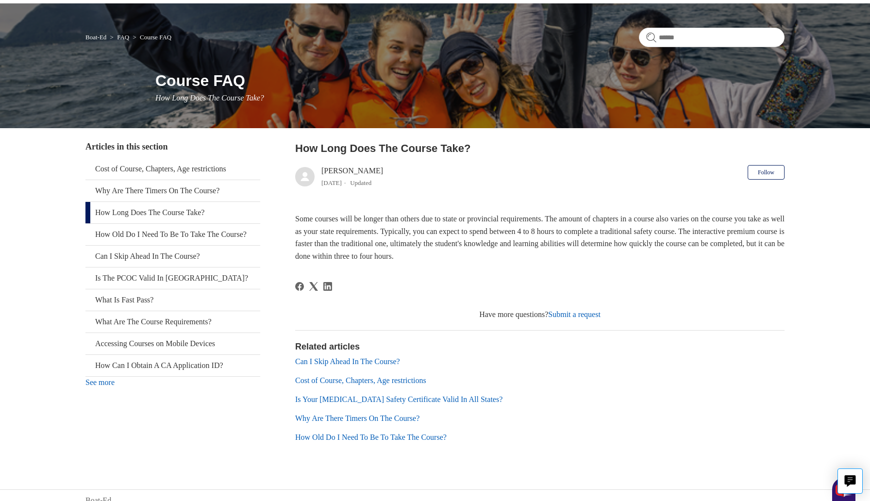 This screenshot has height=501, width=870. What do you see at coordinates (540, 347) in the screenshot?
I see `h2: Related articles` at bounding box center [540, 347].